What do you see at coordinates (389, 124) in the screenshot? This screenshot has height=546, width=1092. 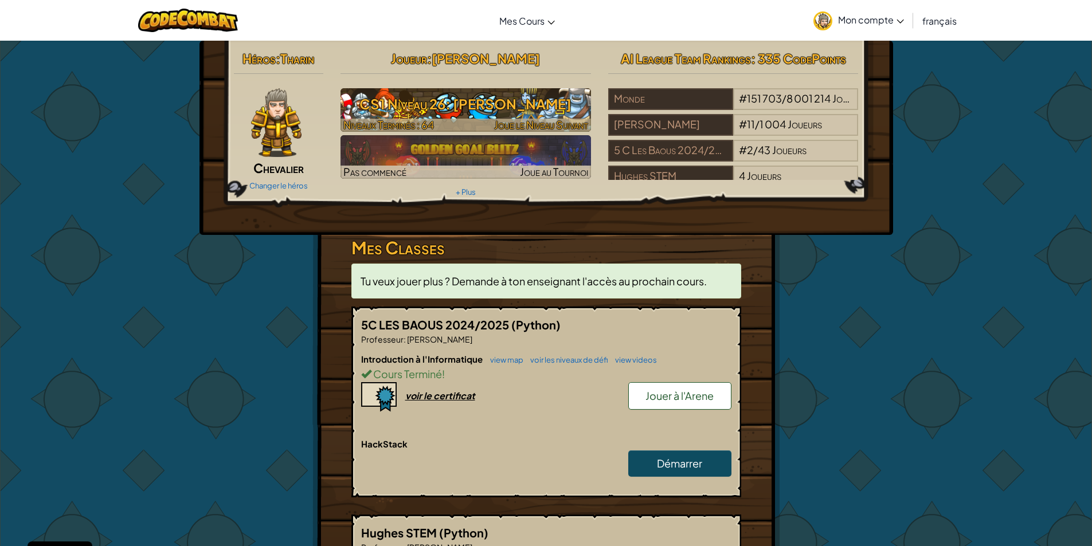 I see `span: Niveaux Terminés : 64` at bounding box center [389, 124].